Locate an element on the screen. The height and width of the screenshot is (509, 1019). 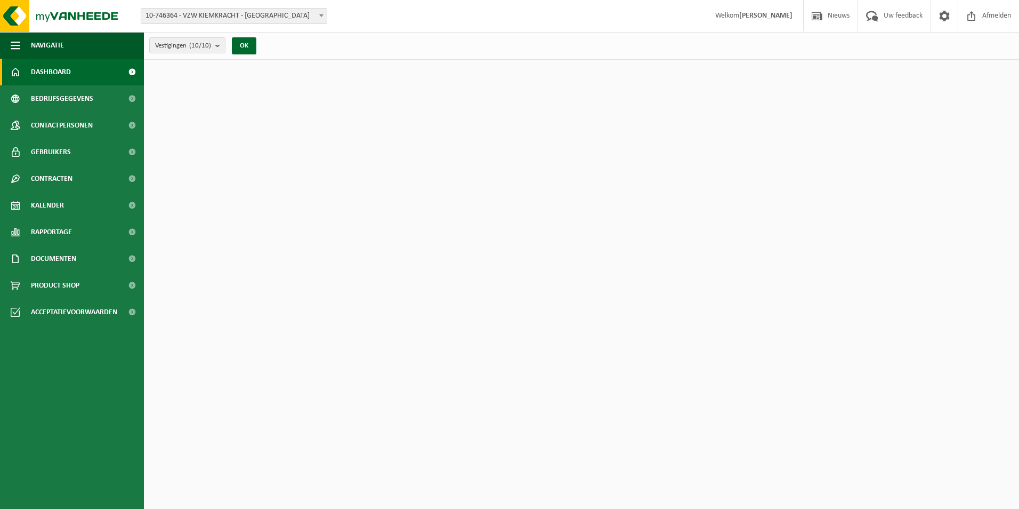
span: Dashboard is located at coordinates (51, 72).